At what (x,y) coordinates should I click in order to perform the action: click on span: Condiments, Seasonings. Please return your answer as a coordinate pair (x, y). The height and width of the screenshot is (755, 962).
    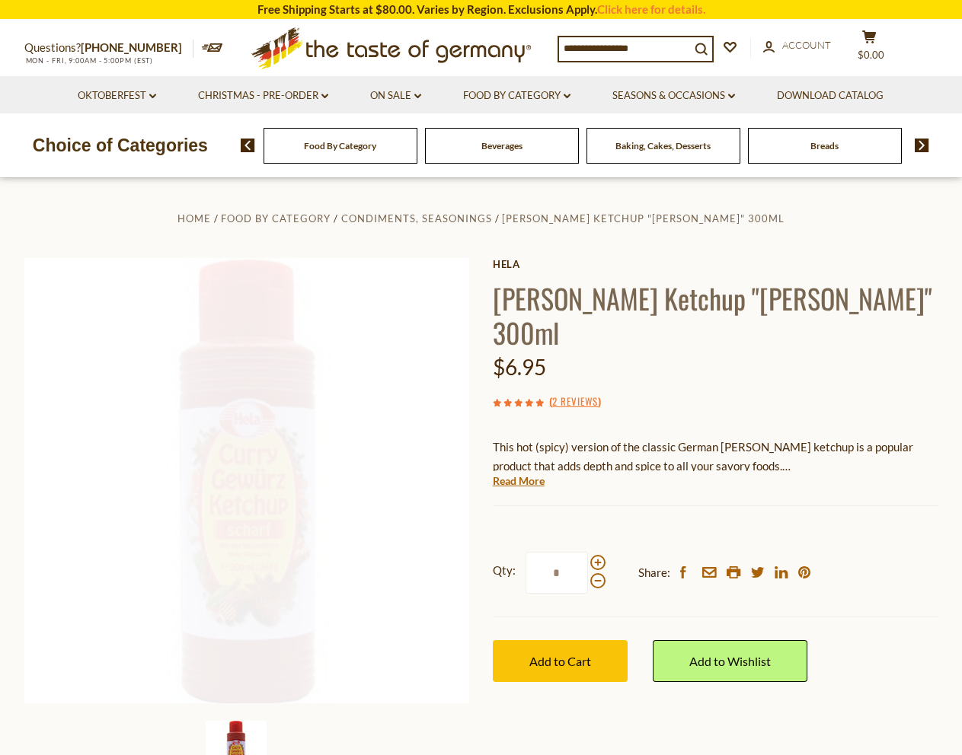
    Looking at the image, I should click on (416, 218).